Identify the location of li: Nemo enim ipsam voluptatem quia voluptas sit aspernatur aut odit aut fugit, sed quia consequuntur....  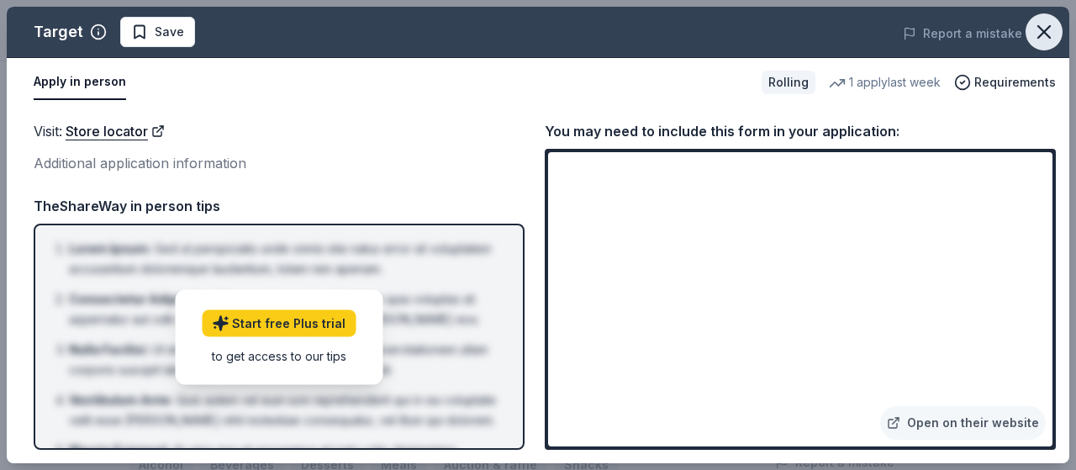
(284, 309).